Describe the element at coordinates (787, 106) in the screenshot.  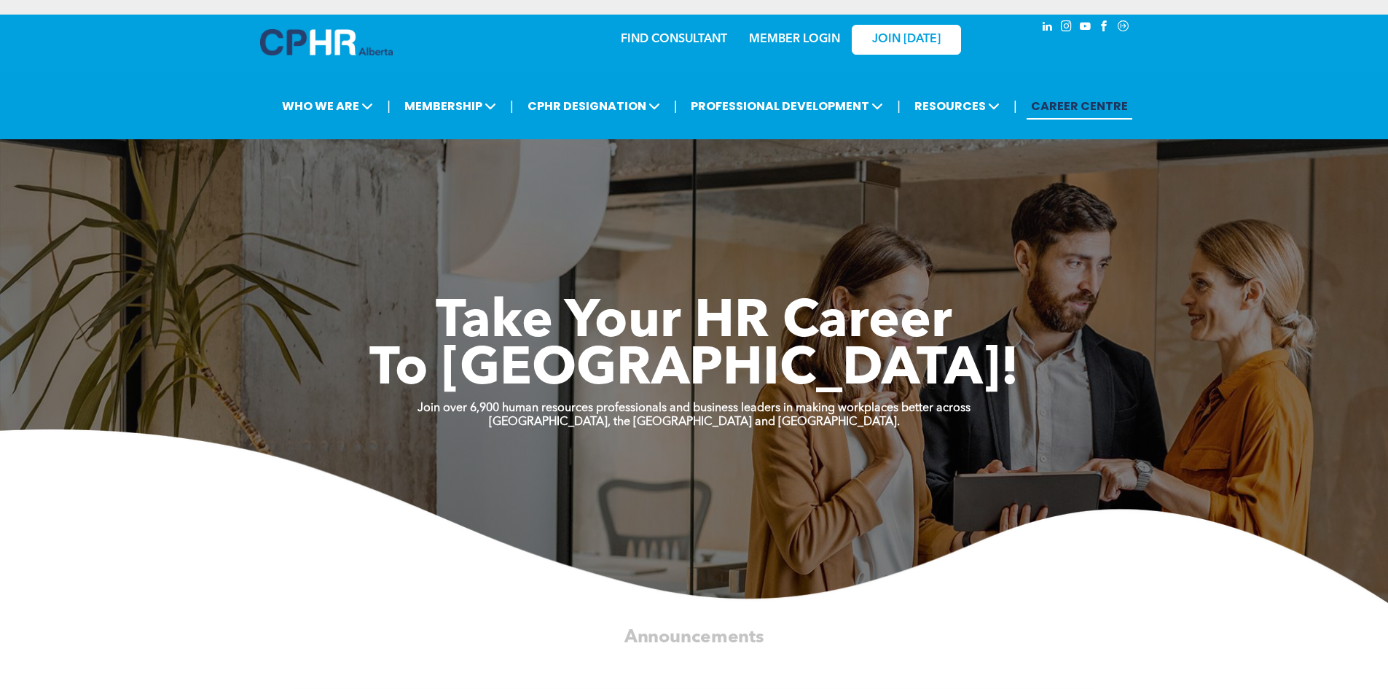
I see `span: PROFESSIONAL DEVELOPMENT` at that location.